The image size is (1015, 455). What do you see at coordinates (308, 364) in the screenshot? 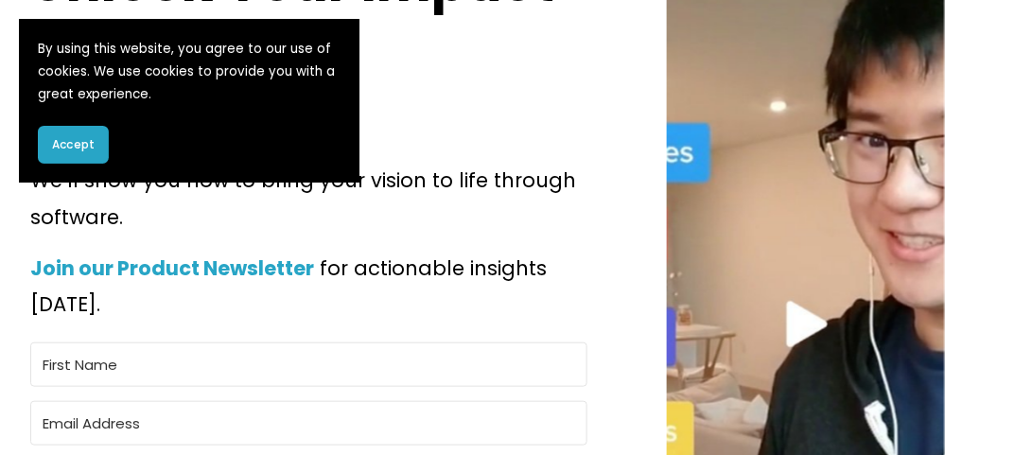
I see `input: First Name` at bounding box center [308, 364].